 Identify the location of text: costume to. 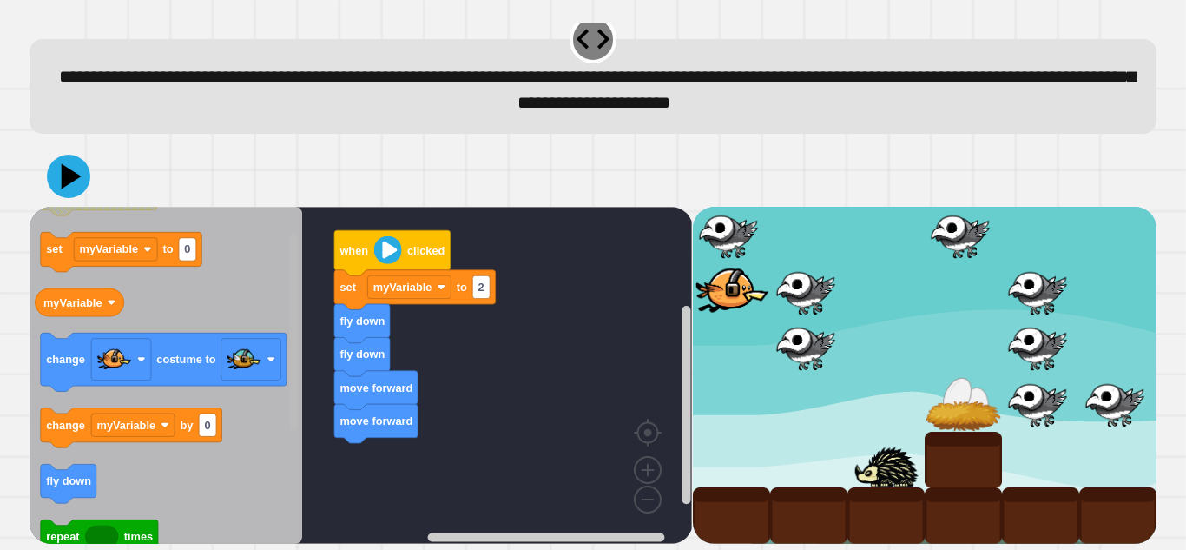
(187, 359).